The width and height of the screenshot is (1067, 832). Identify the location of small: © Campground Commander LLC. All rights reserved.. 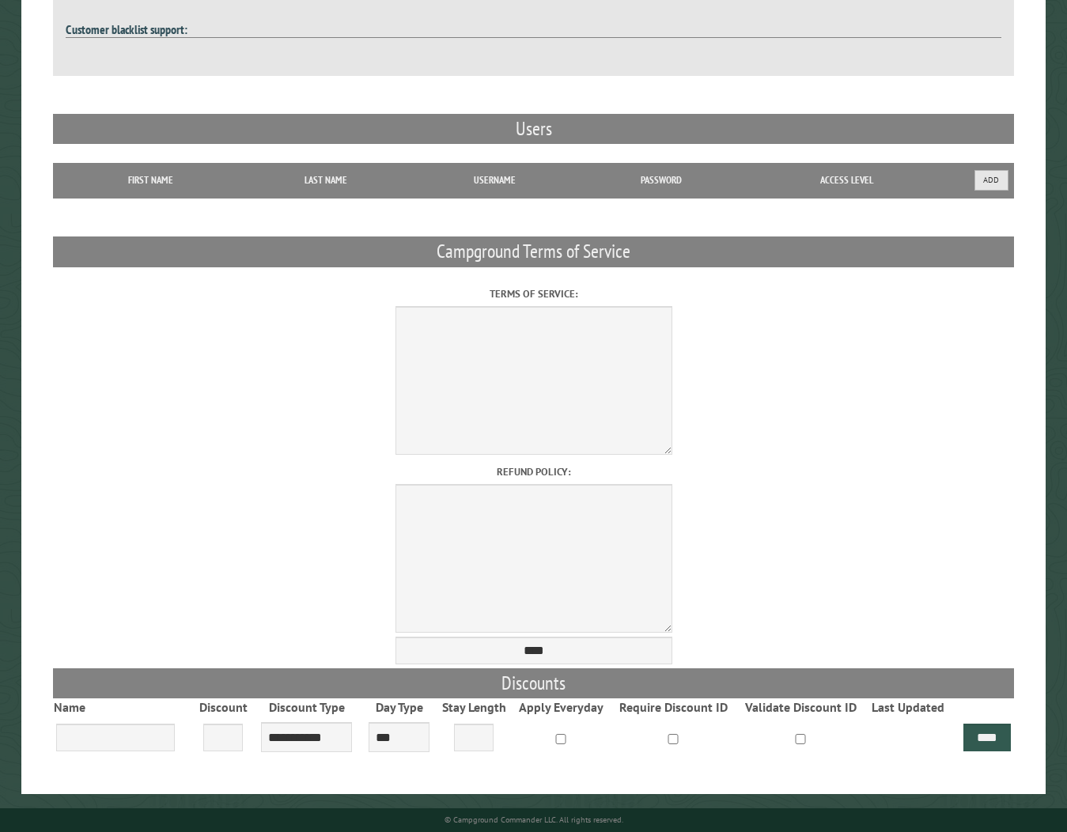
(534, 820).